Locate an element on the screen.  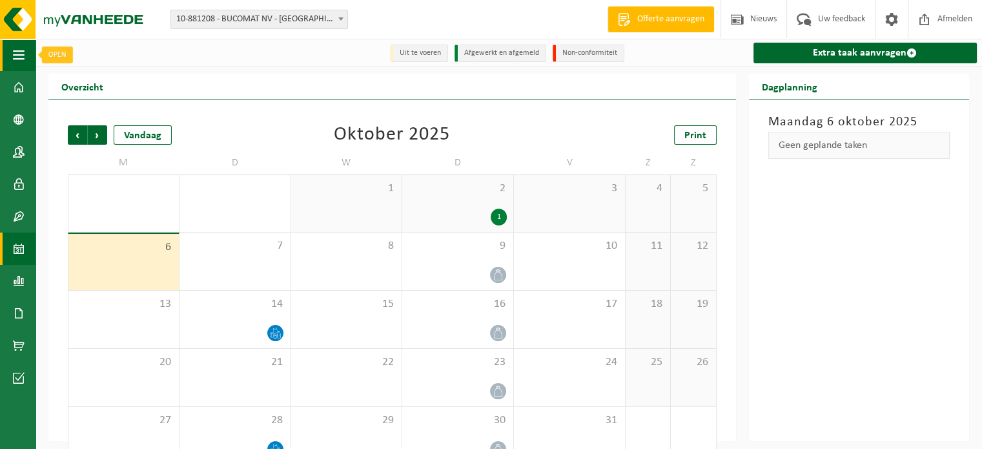
div: Oktober 2025 is located at coordinates (392, 135).